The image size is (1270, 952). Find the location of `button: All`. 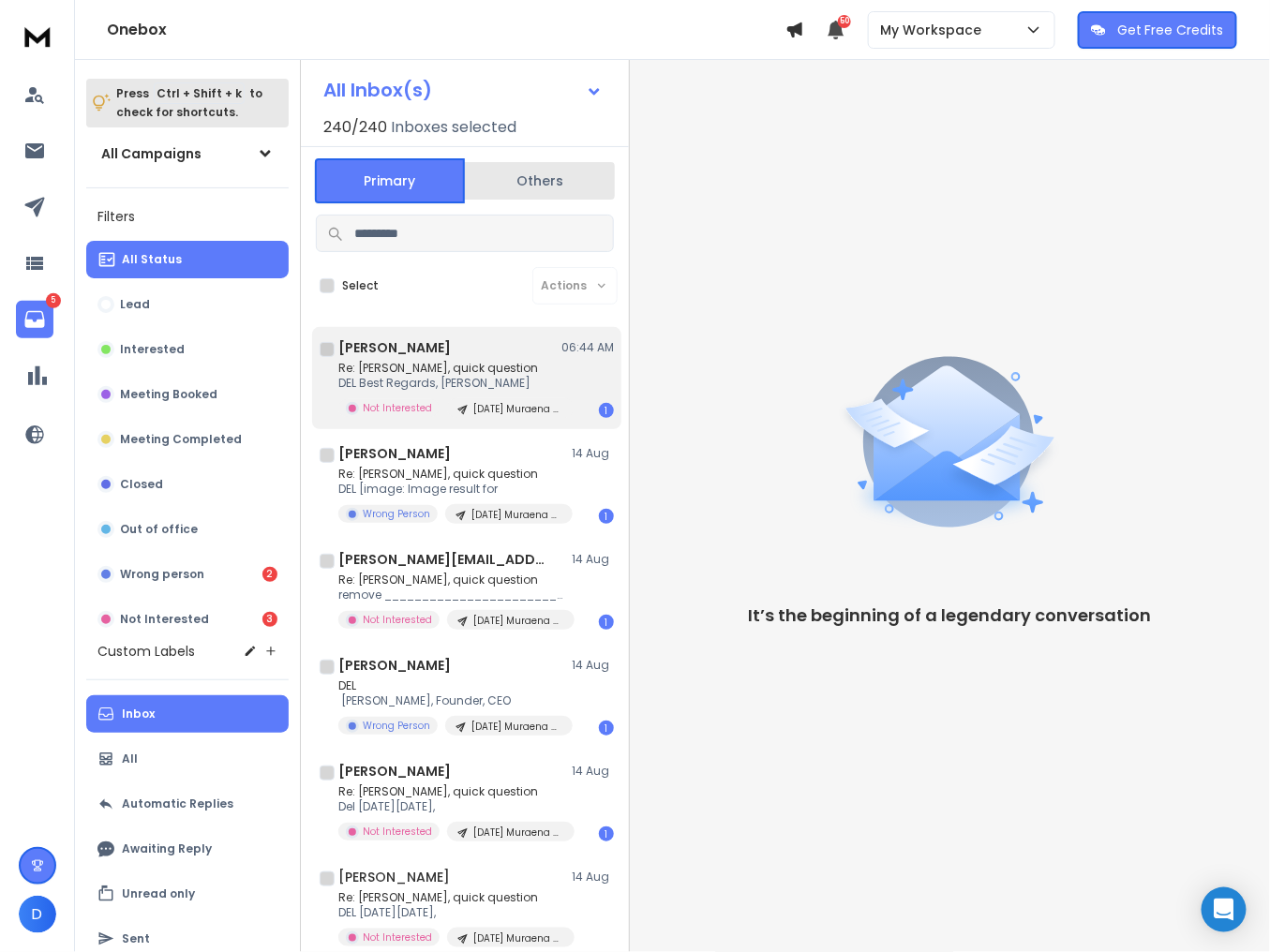

button: All is located at coordinates (187, 759).